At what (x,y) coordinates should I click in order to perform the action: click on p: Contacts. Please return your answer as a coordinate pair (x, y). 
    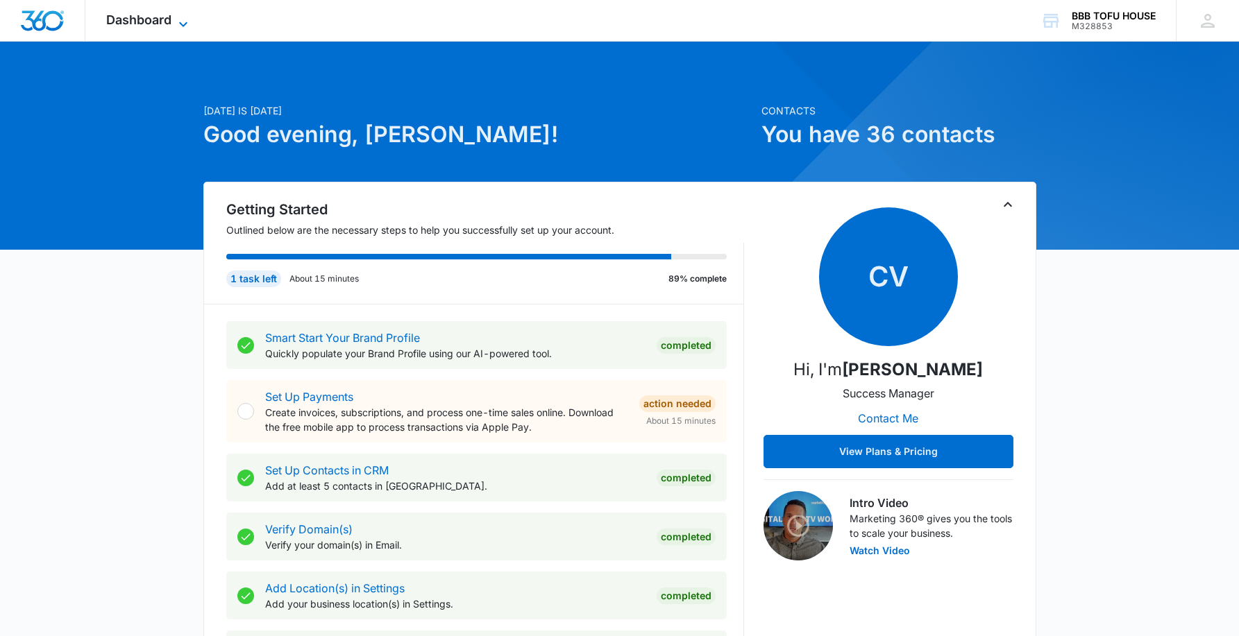
    Looking at the image, I should click on (899, 110).